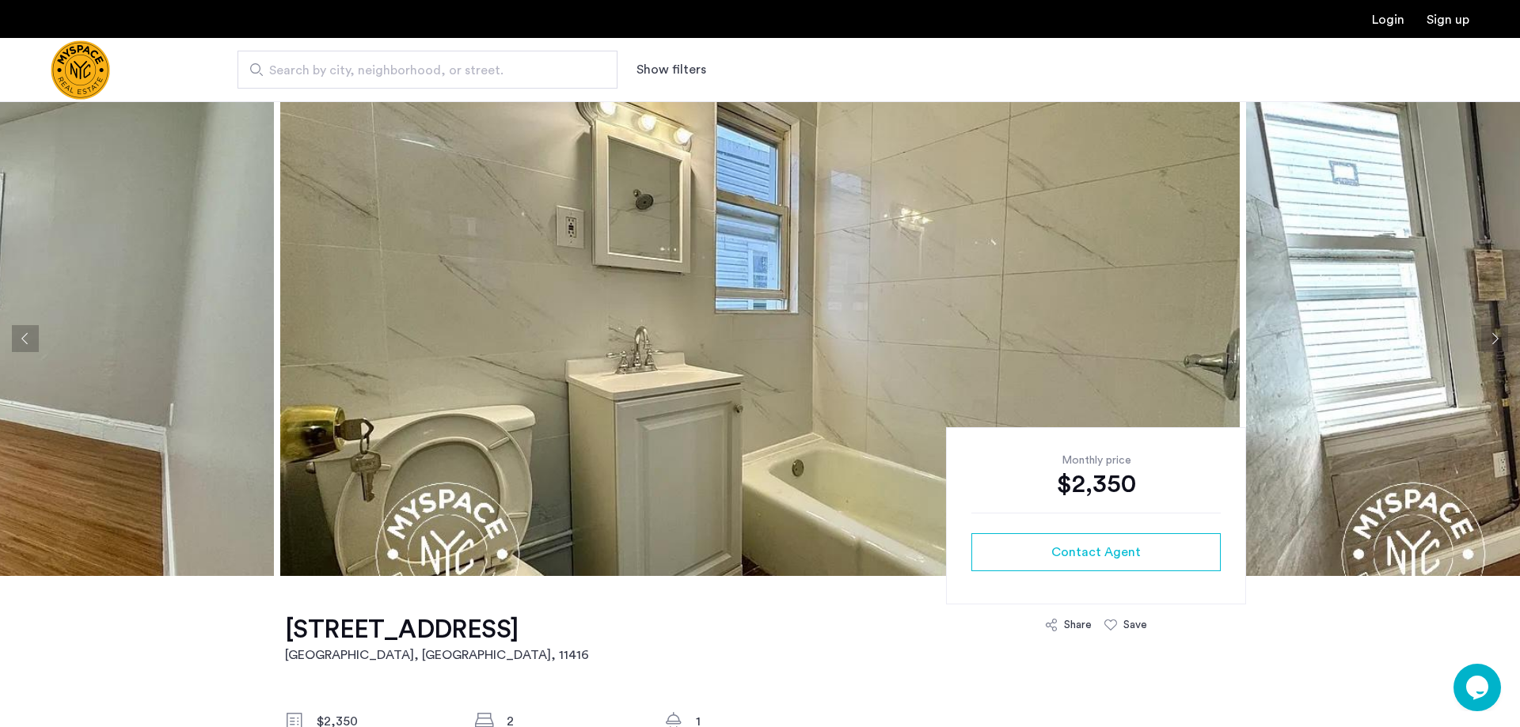  What do you see at coordinates (80, 70) in the screenshot?
I see `img: logo` at bounding box center [80, 70].